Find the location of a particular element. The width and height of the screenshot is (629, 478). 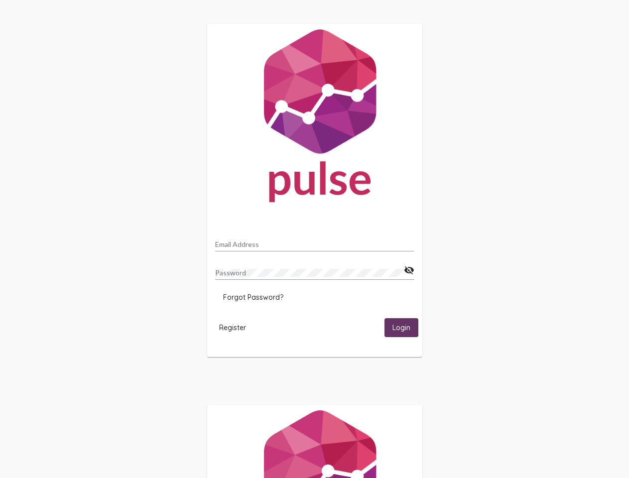

span: Forgot Password? is located at coordinates (253, 297).